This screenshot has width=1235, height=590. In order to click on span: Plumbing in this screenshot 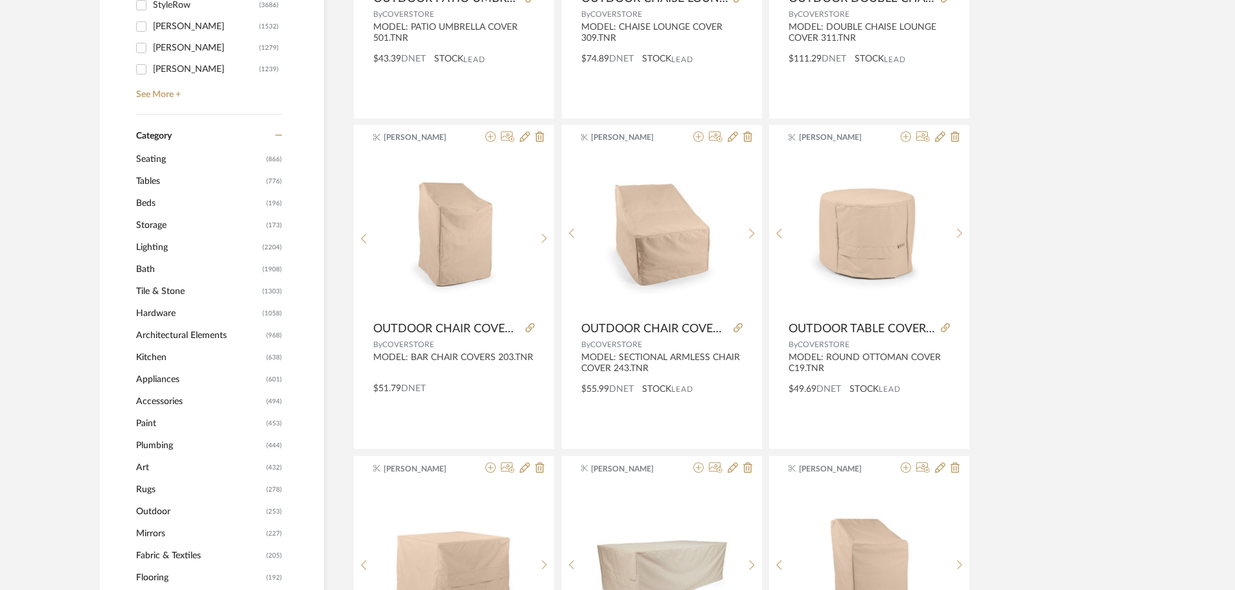, I will do `click(200, 446)`.